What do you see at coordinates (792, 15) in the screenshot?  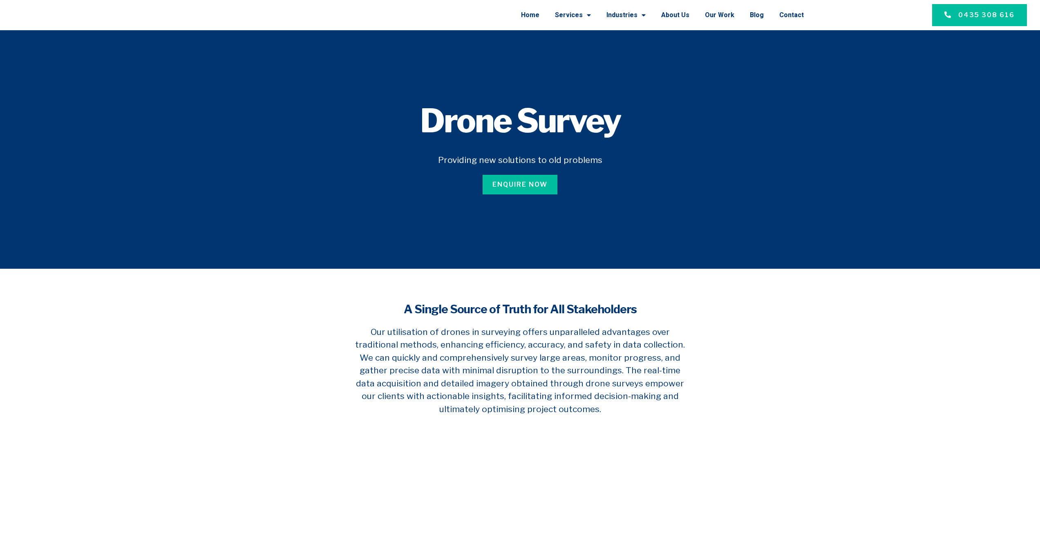 I see `a: Contact` at bounding box center [792, 15].